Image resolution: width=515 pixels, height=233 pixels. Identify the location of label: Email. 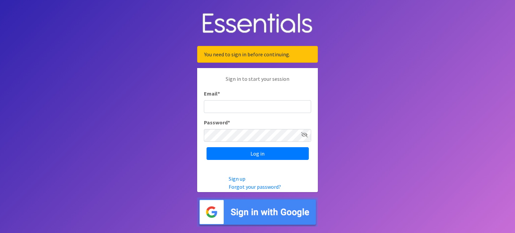
(212, 94).